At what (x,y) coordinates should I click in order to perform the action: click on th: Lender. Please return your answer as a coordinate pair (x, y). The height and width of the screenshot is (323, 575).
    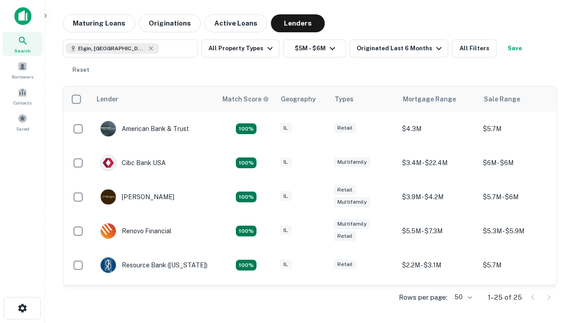
    Looking at the image, I should click on (154, 99).